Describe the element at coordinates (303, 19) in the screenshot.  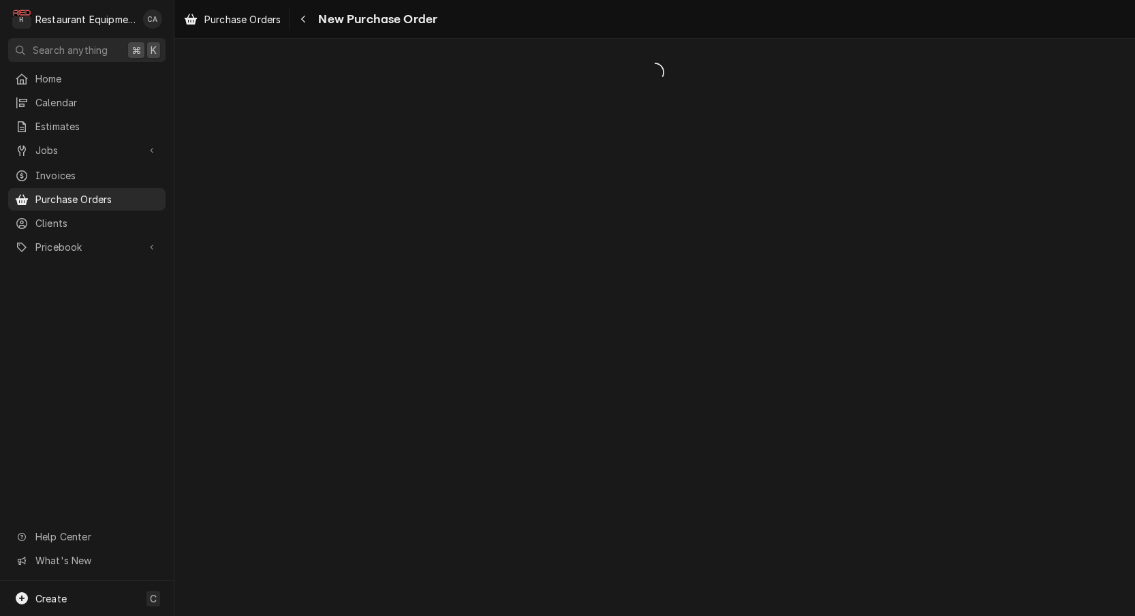
I see `button: Navigate back` at that location.